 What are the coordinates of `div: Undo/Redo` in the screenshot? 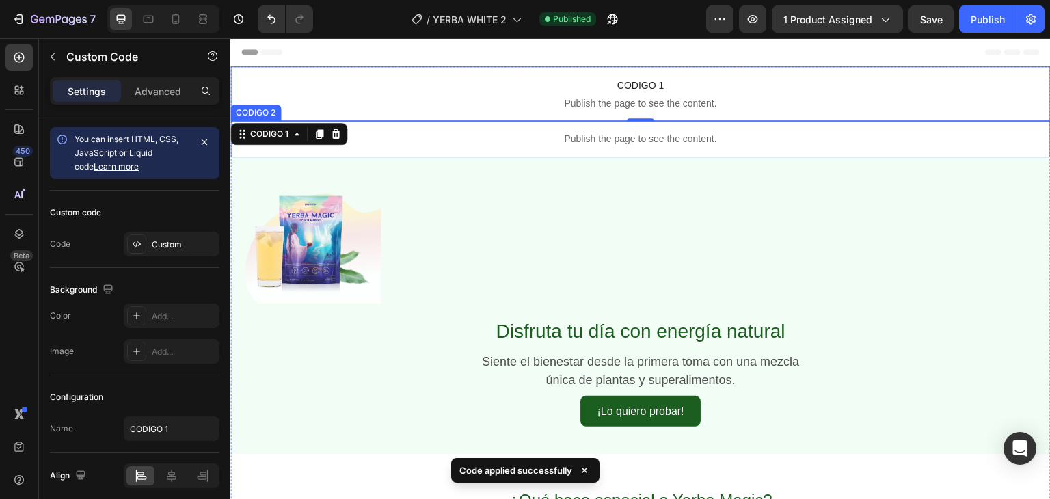 It's located at (285, 19).